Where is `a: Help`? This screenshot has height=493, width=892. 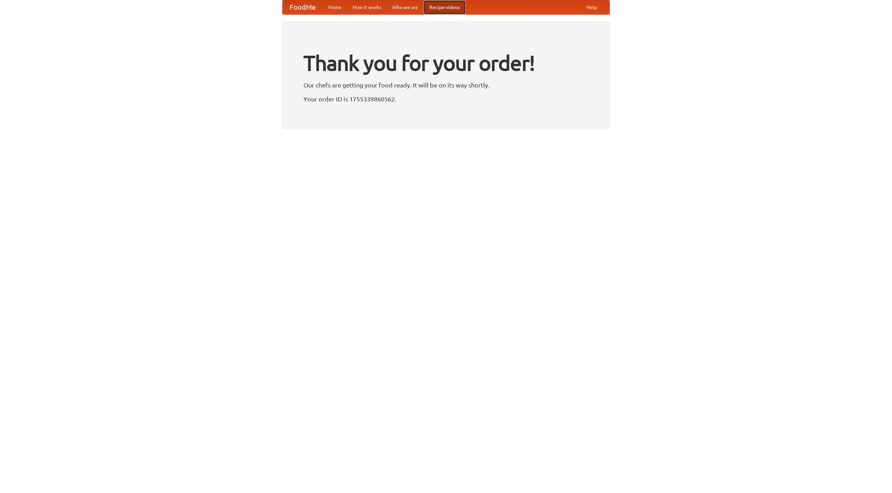 a: Help is located at coordinates (592, 7).